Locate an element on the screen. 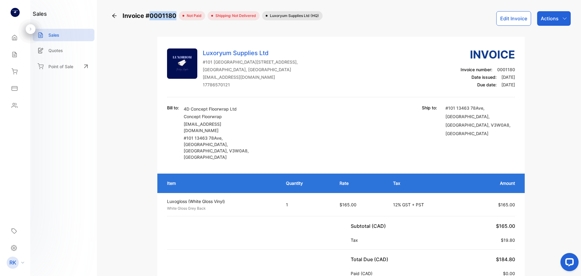 This screenshot has height=276, width=581. p: White Gloss Grey Back is located at coordinates (221, 208).